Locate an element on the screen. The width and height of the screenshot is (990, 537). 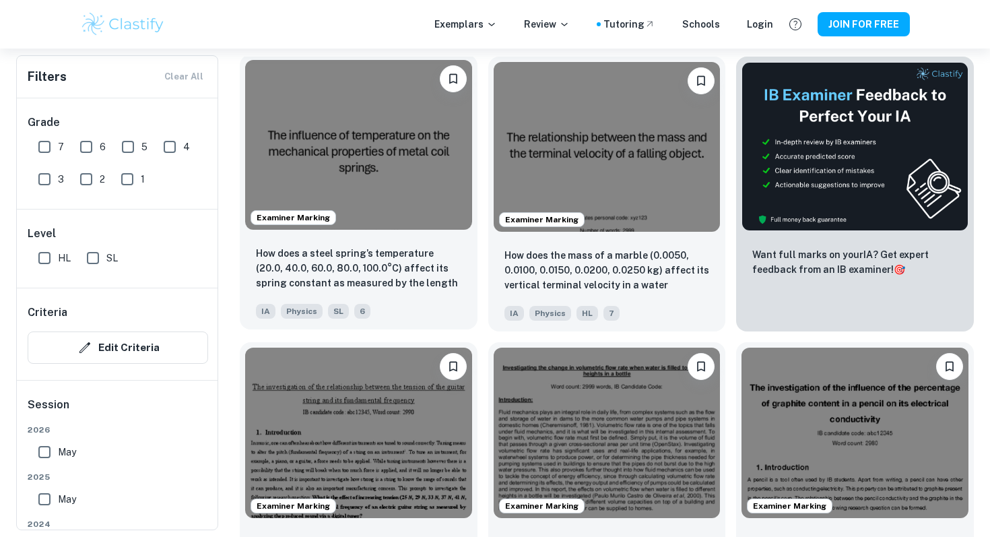
div: Schools is located at coordinates (701, 24).